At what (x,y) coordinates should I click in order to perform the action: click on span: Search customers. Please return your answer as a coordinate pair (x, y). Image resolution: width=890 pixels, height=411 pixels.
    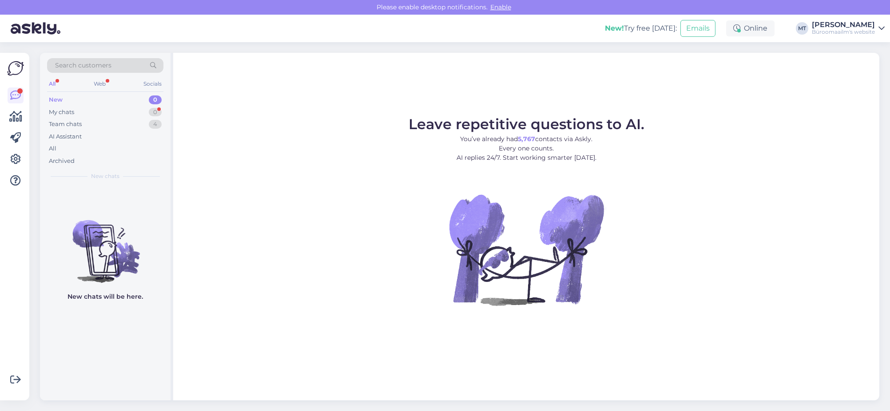
    Looking at the image, I should click on (83, 65).